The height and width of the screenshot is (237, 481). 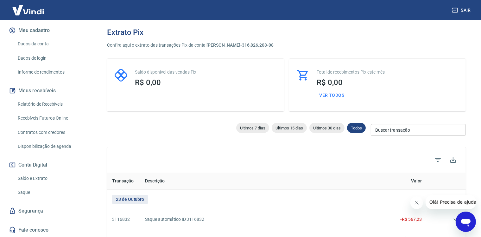 I want to click on div: Últimos 7 dias, so click(x=253, y=128).